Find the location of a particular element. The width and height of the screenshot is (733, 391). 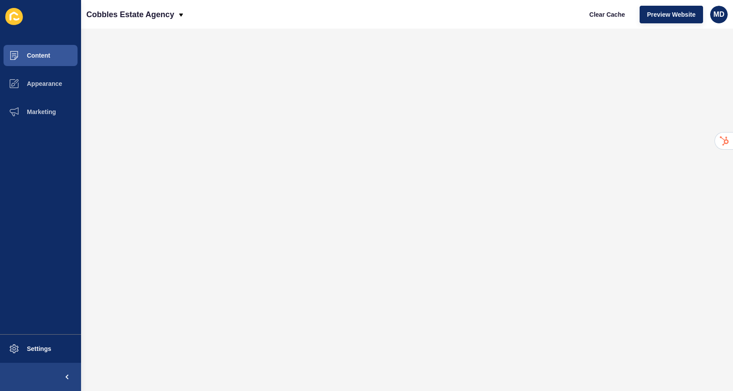

span: Preview Website is located at coordinates (671, 15).